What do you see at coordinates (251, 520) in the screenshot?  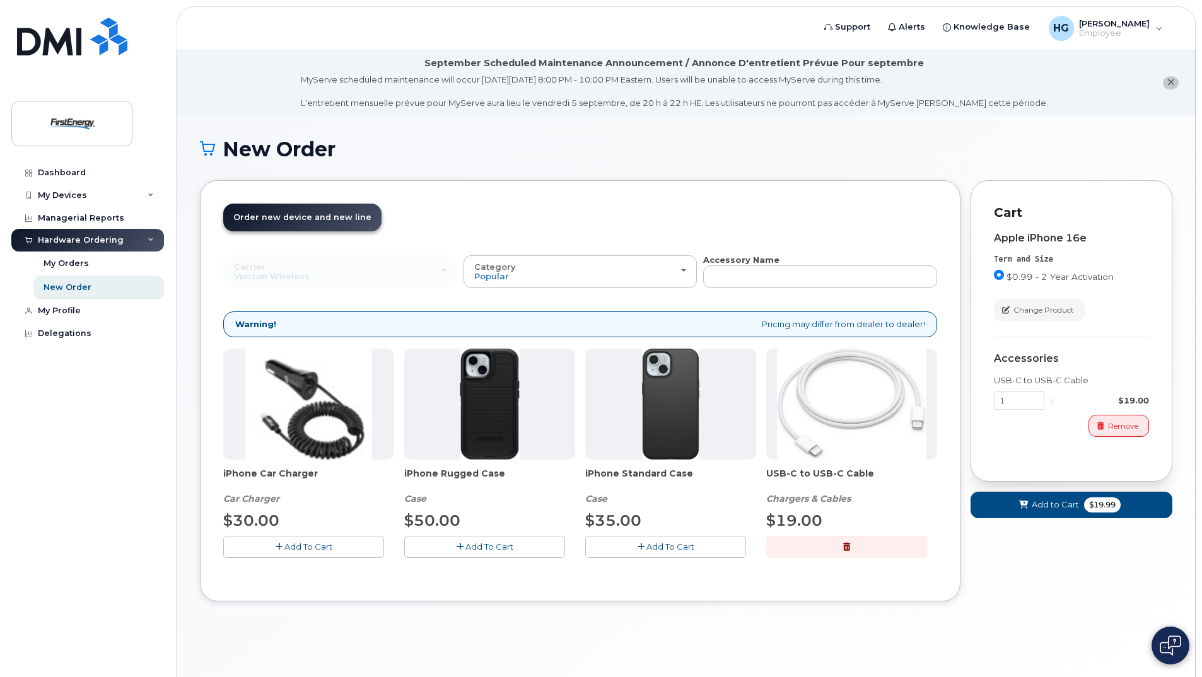 I see `span: $30.00` at bounding box center [251, 520].